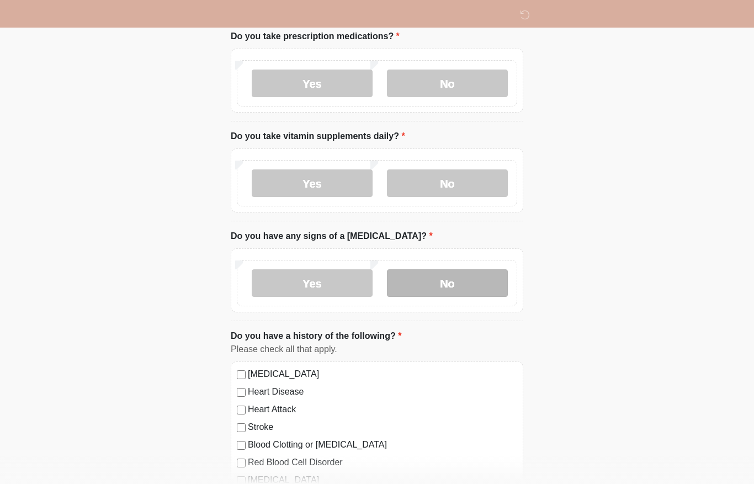  Describe the element at coordinates (227, 15) in the screenshot. I see `img: DM Studio Logo` at that location.